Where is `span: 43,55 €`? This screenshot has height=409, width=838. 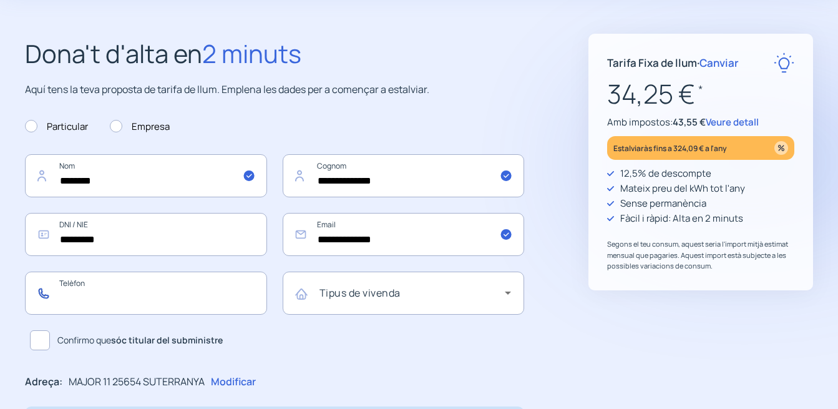 span: 43,55 € is located at coordinates (689, 122).